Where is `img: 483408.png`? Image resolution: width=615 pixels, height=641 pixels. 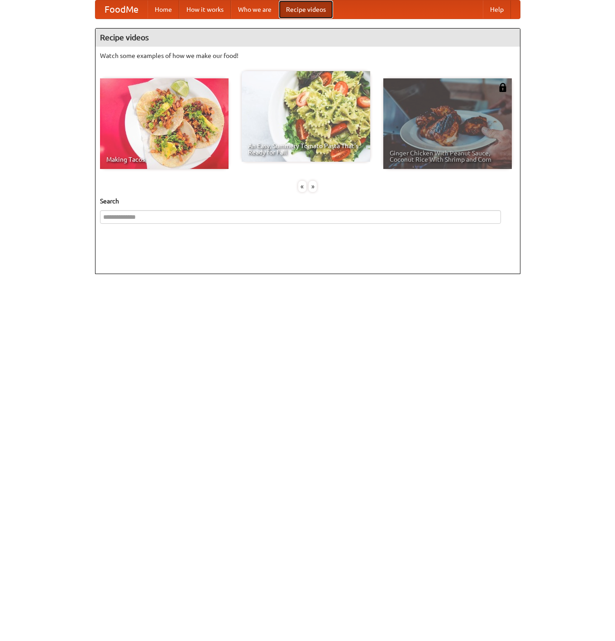 img: 483408.png is located at coordinates (503, 87).